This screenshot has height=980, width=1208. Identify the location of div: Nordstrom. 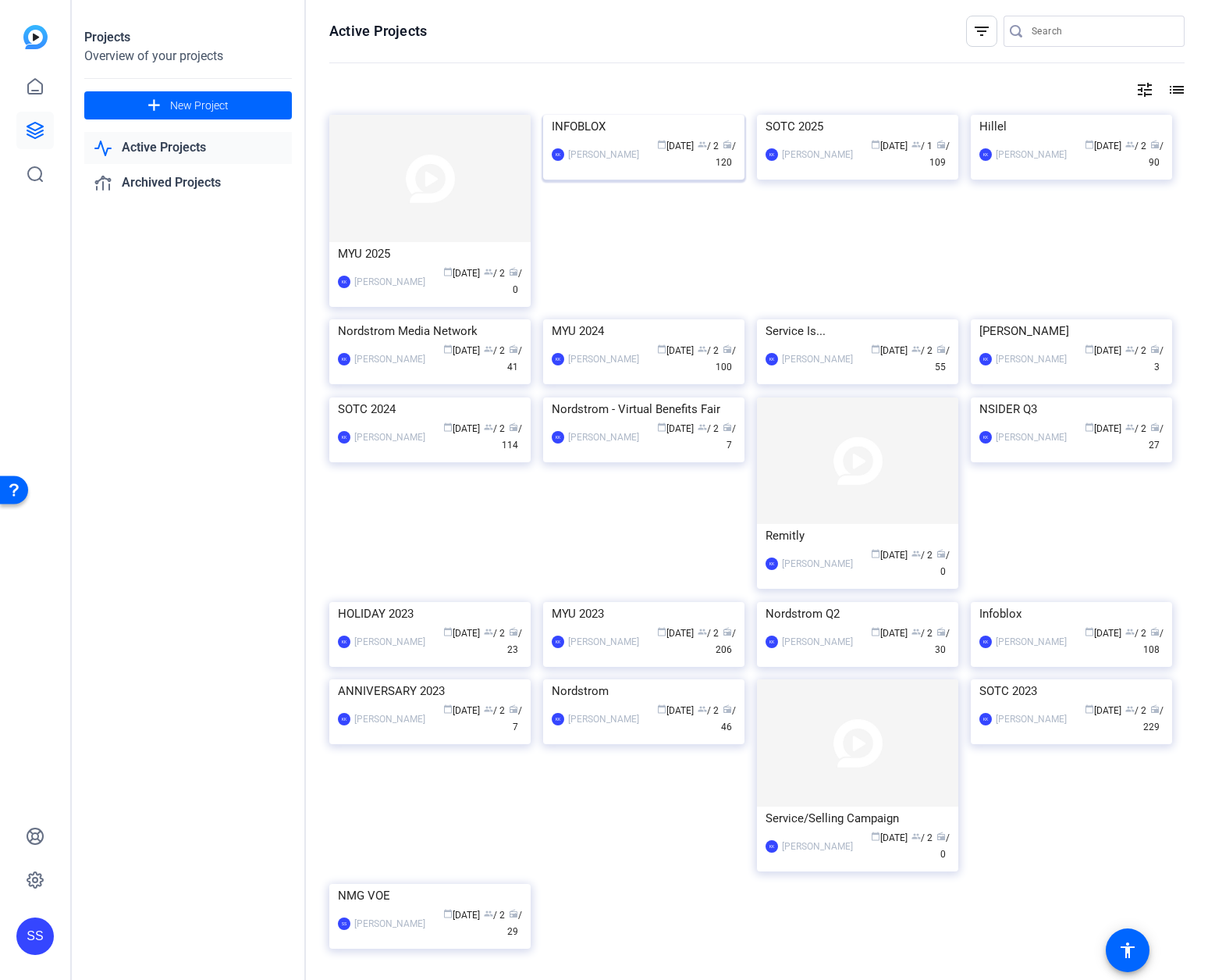
(644, 691).